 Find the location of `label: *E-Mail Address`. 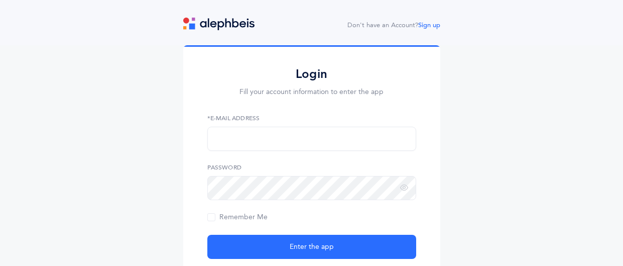

label: *E-Mail Address is located at coordinates (312, 118).